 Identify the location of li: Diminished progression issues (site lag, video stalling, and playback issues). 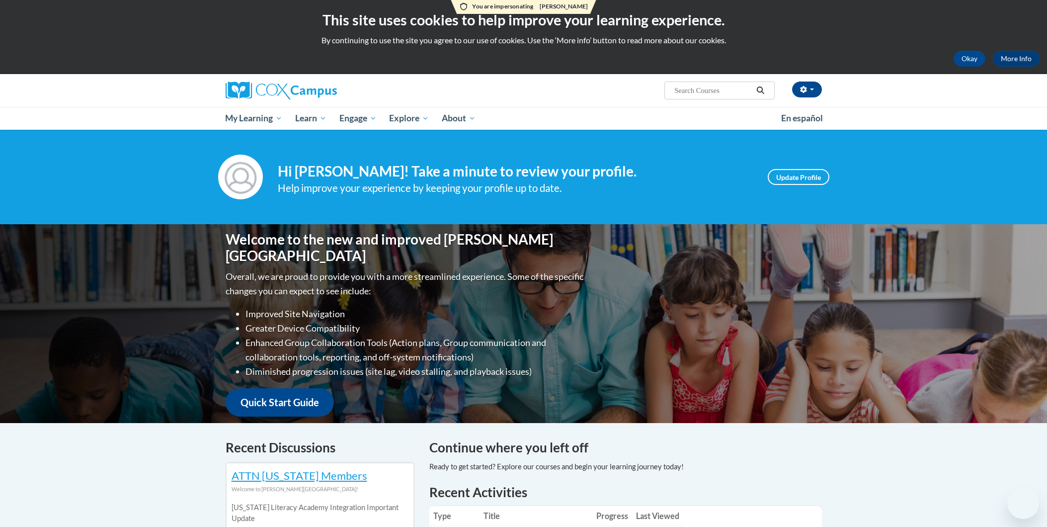
(415, 371).